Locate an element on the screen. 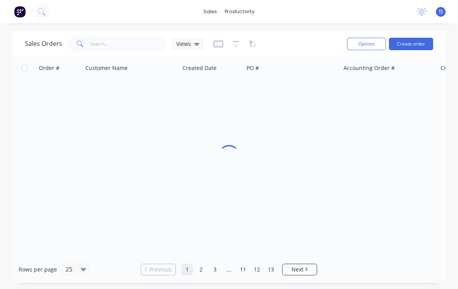 The image size is (458, 289). a: Previous page is located at coordinates (158, 269).